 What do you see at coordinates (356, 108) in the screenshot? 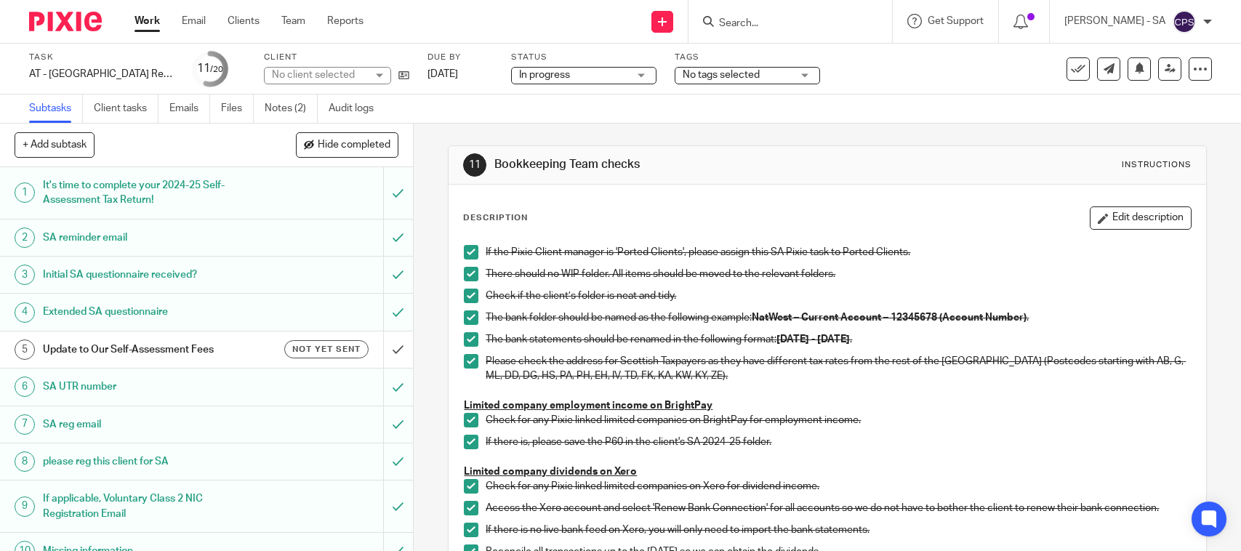
I see `a: Audit logs` at bounding box center [356, 108].